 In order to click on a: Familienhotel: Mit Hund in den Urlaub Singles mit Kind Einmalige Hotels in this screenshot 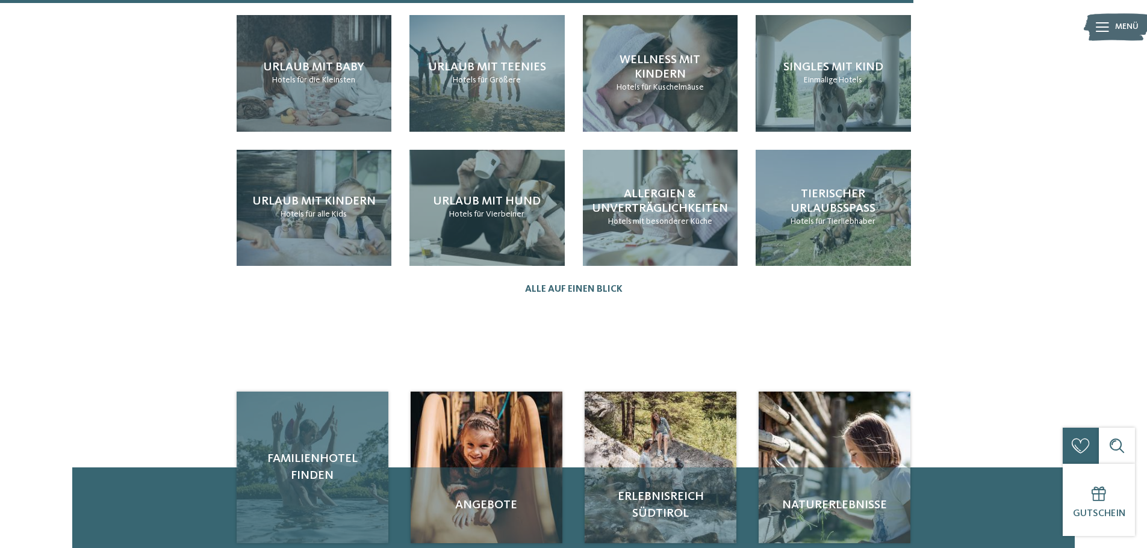, I will do `click(833, 73)`.